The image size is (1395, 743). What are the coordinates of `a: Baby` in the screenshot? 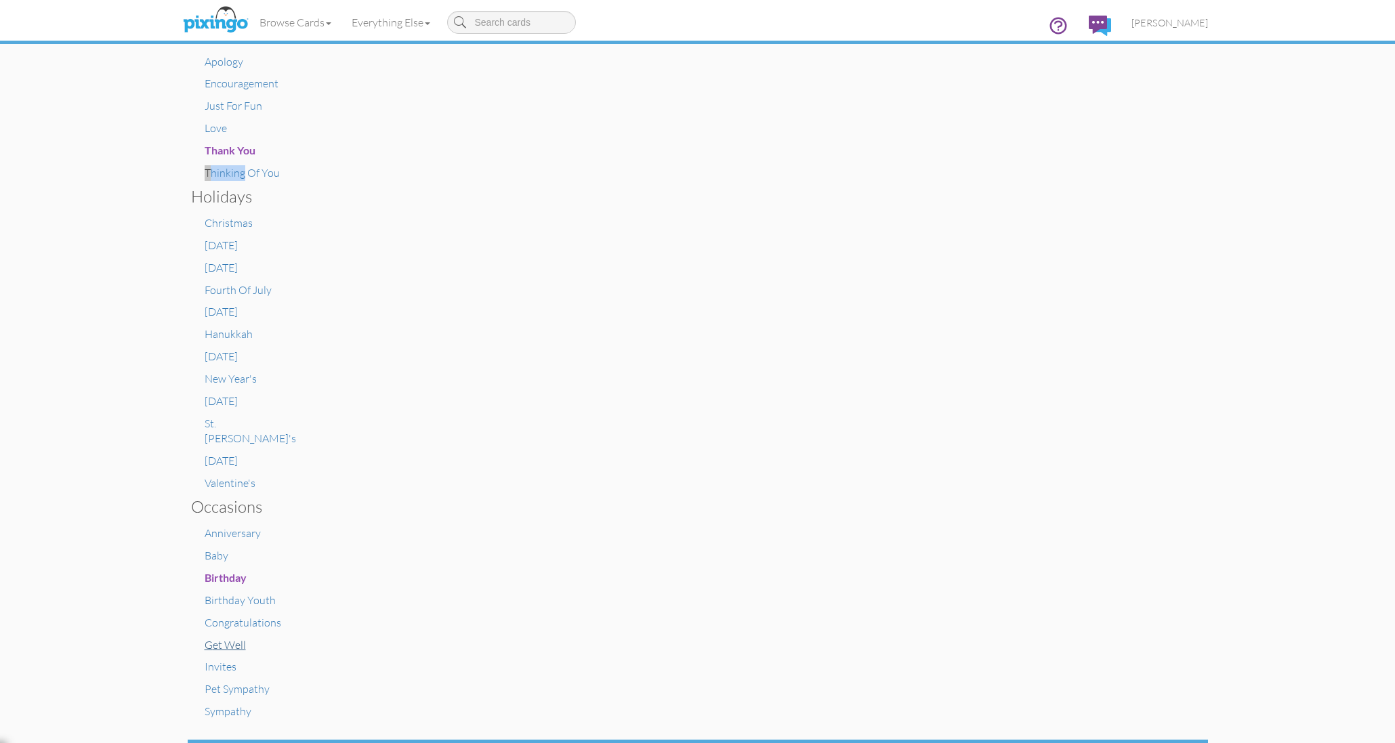 It's located at (216, 556).